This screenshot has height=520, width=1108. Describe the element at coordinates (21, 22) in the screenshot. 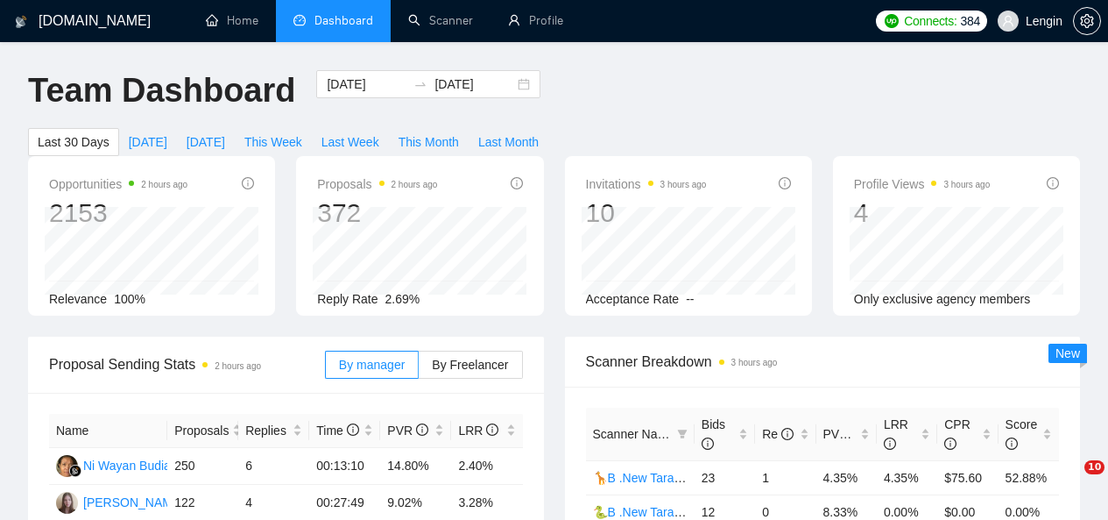

I see `img: logo` at that location.